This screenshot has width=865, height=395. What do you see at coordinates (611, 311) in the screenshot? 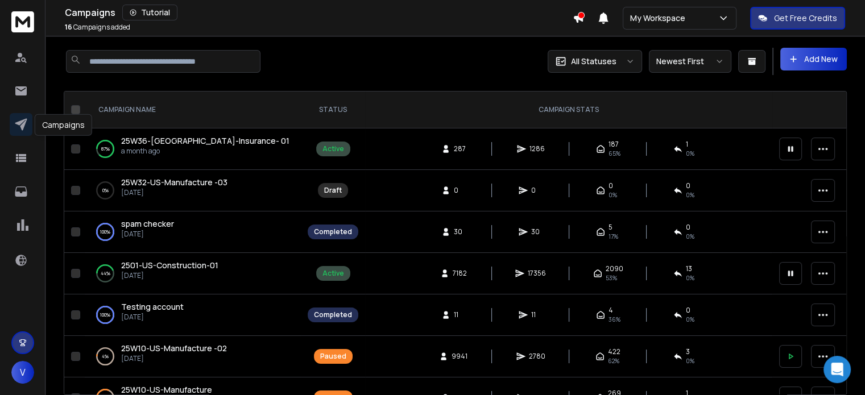
I see `span: 4` at bounding box center [611, 311].